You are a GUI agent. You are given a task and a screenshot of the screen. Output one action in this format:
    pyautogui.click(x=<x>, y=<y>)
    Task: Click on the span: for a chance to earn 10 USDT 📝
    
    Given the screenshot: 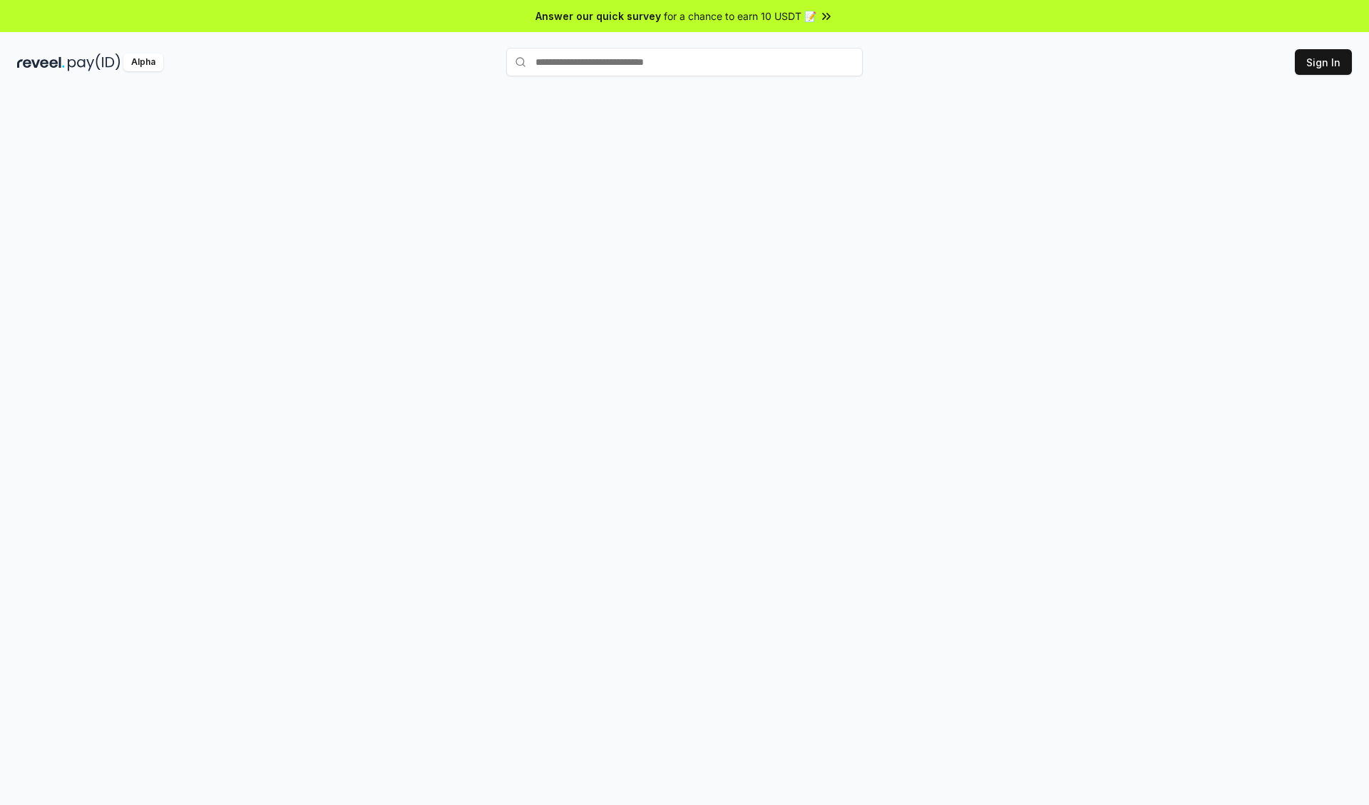 What is the action you would take?
    pyautogui.click(x=740, y=16)
    